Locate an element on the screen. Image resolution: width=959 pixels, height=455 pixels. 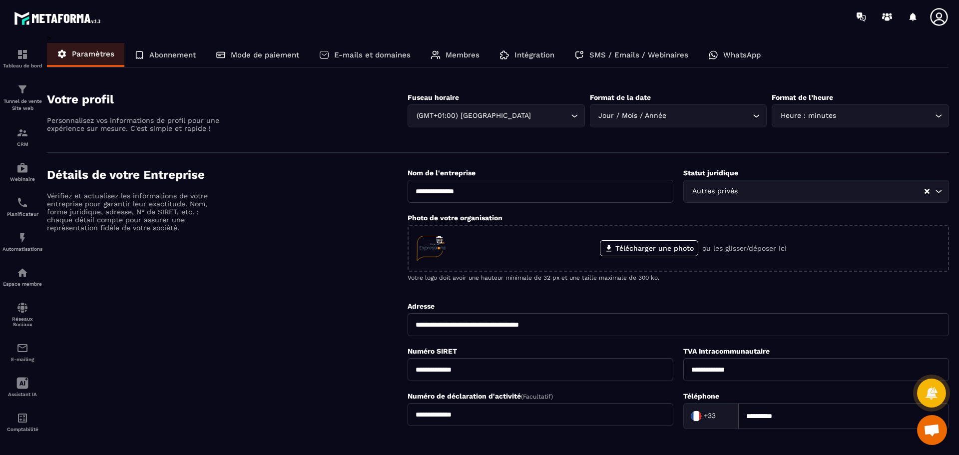
h4: Détails de votre Entreprise is located at coordinates (227, 175).